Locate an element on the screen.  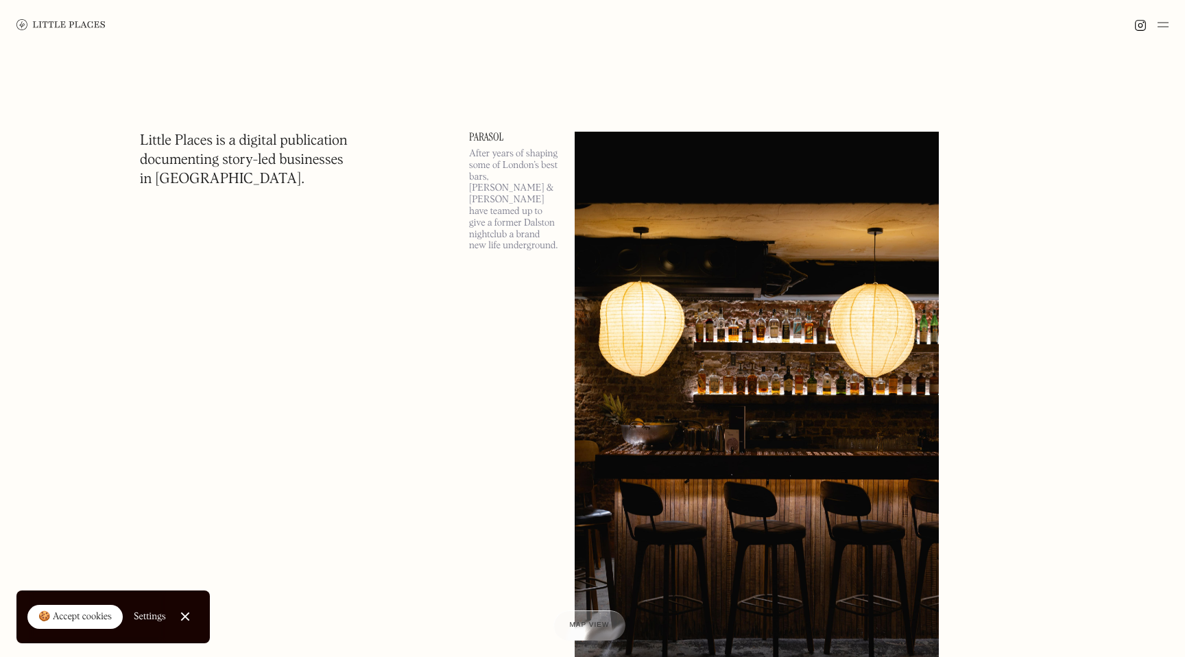
div: 🍪 Accept cookies is located at coordinates (75, 617).